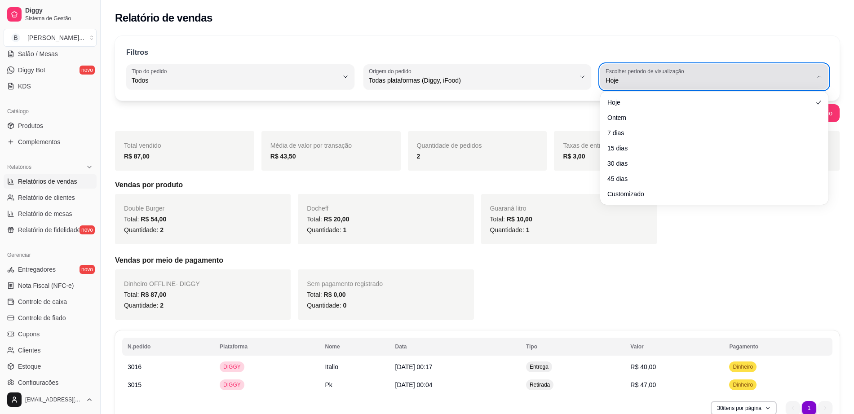 The width and height of the screenshot is (854, 414). What do you see at coordinates (163, 18) in the screenshot?
I see `h2: Relatório de vendas` at bounding box center [163, 18].